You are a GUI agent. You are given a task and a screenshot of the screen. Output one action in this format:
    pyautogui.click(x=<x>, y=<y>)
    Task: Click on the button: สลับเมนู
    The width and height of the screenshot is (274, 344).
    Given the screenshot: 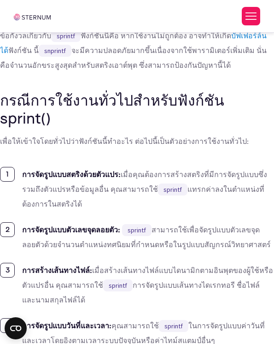 What is the action you would take?
    pyautogui.click(x=251, y=16)
    